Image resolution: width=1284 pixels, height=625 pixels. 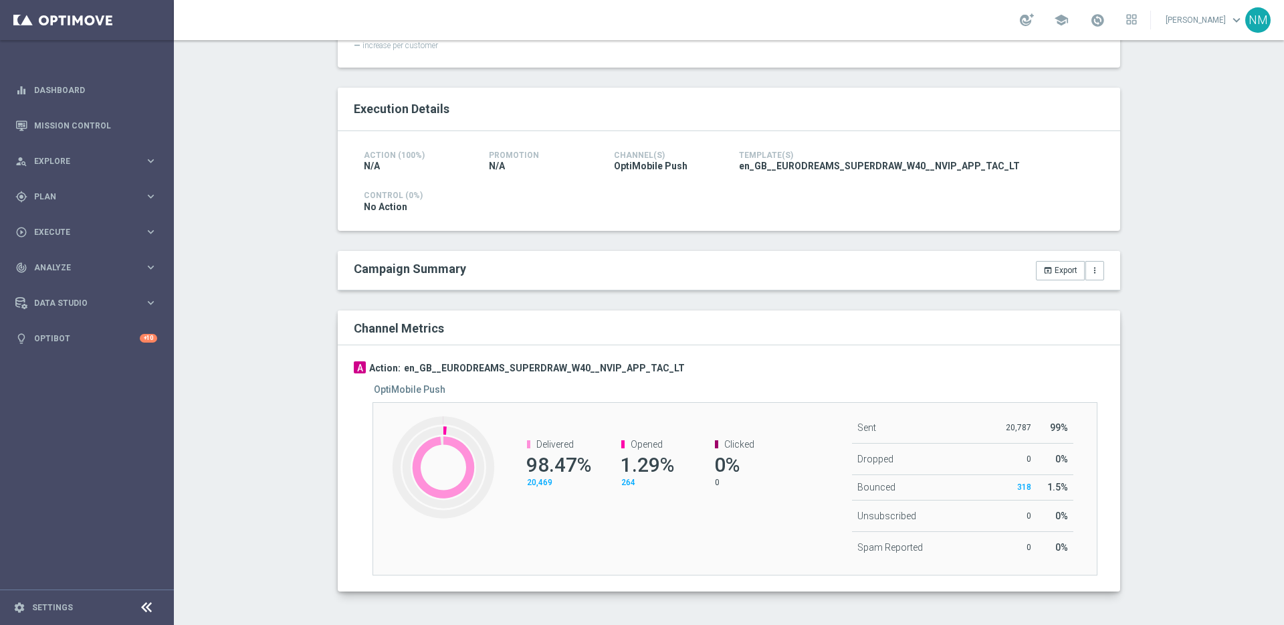 I want to click on div: Optibot, so click(x=86, y=338).